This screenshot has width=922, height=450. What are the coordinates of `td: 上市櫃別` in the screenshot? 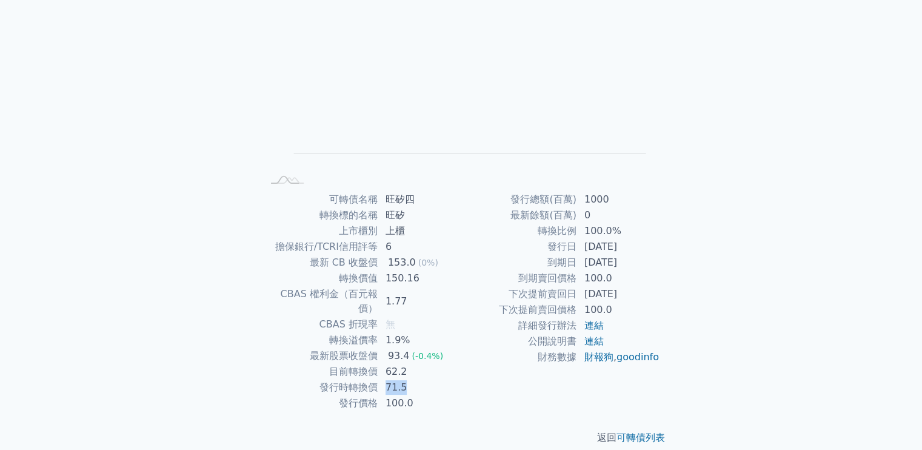 It's located at (320, 231).